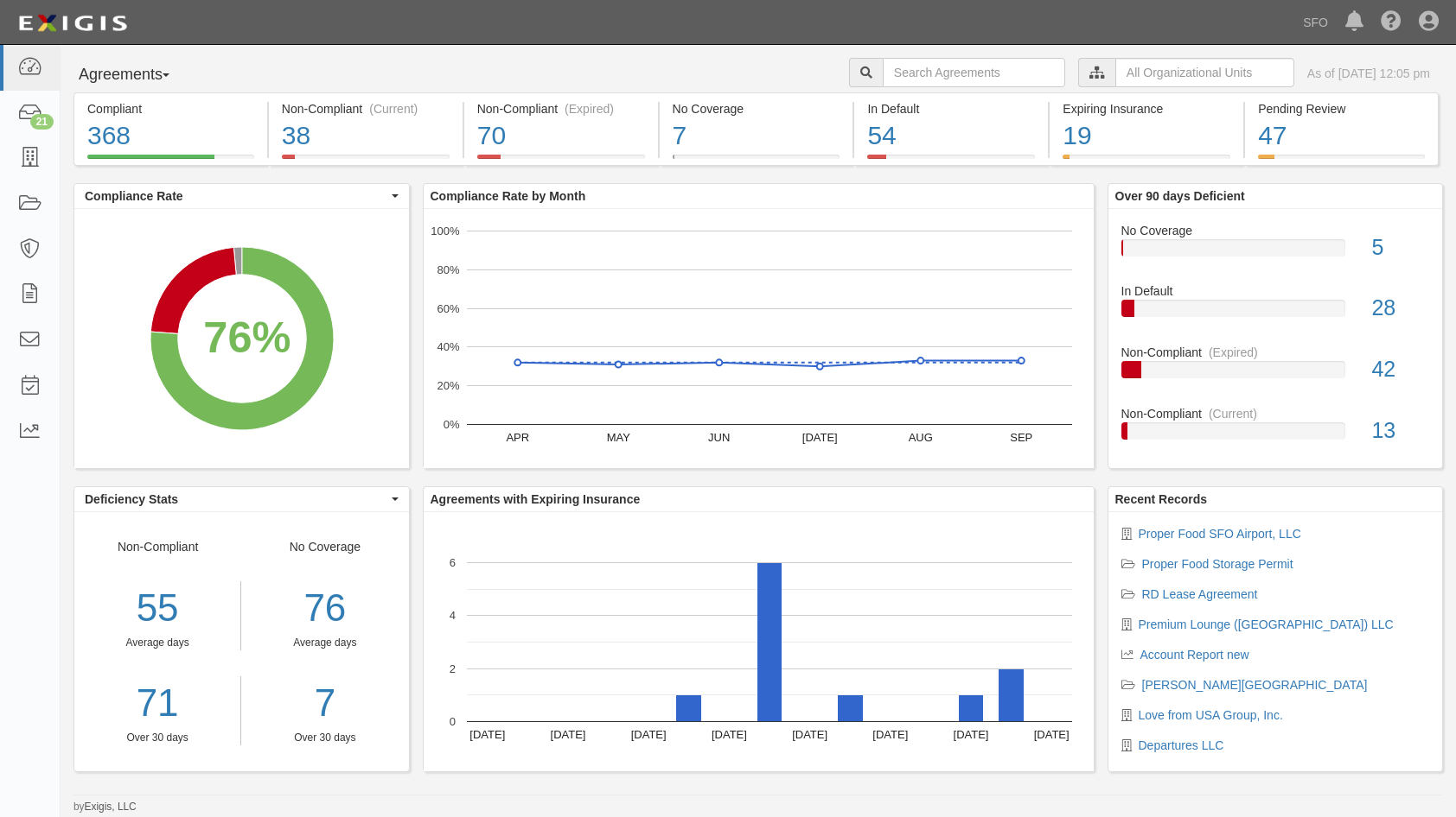  Describe the element at coordinates (1161, 500) in the screenshot. I see `b: Recent Records` at that location.